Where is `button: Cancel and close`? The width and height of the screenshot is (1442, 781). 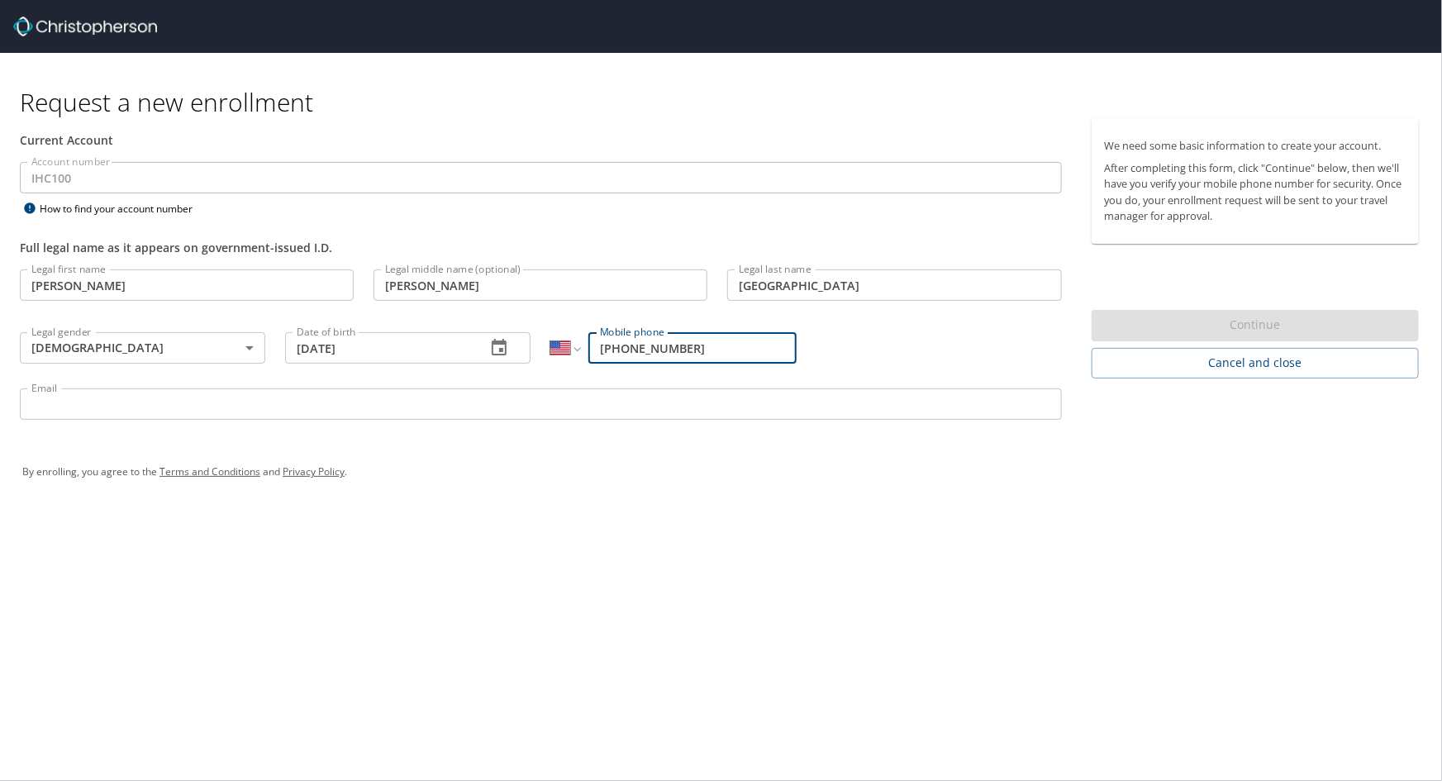
button: Cancel and close is located at coordinates (1255, 363).